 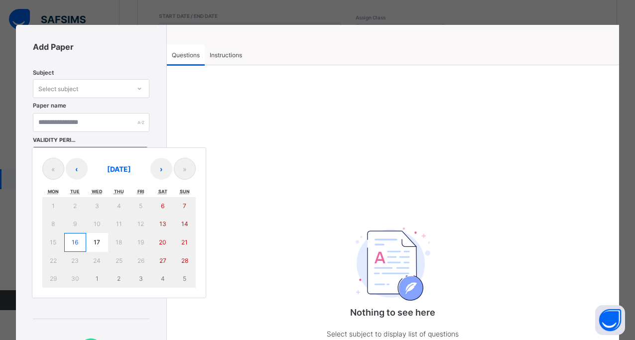 What do you see at coordinates (58, 89) in the screenshot?
I see `div: Select subject` at bounding box center [58, 89].